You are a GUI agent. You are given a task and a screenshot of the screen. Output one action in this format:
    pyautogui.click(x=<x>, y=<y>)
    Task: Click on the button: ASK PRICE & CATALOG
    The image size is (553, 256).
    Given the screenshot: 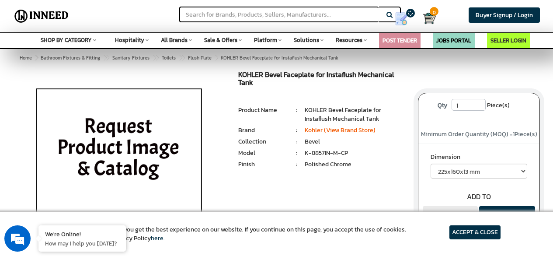 What is the action you would take?
    pyautogui.click(x=507, y=221)
    